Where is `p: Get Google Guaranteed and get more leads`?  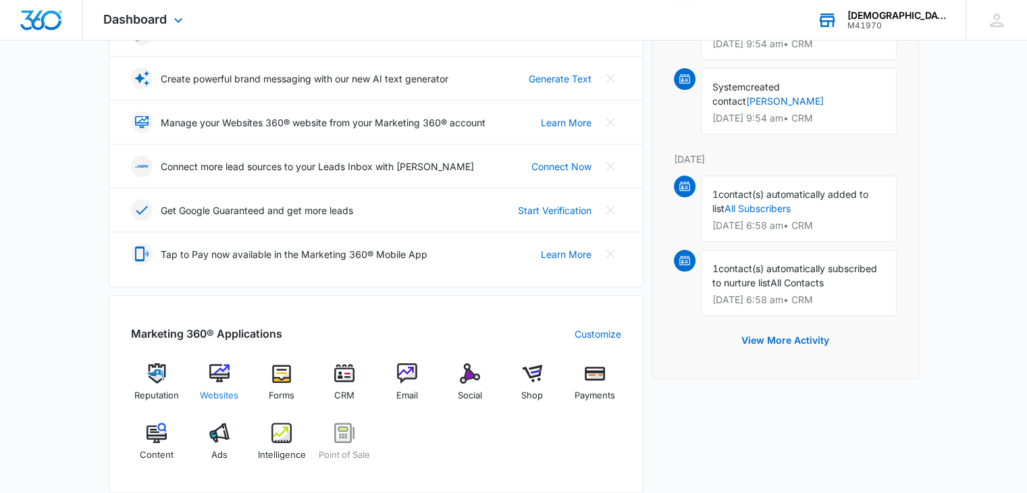 p: Get Google Guaranteed and get more leads is located at coordinates (257, 210).